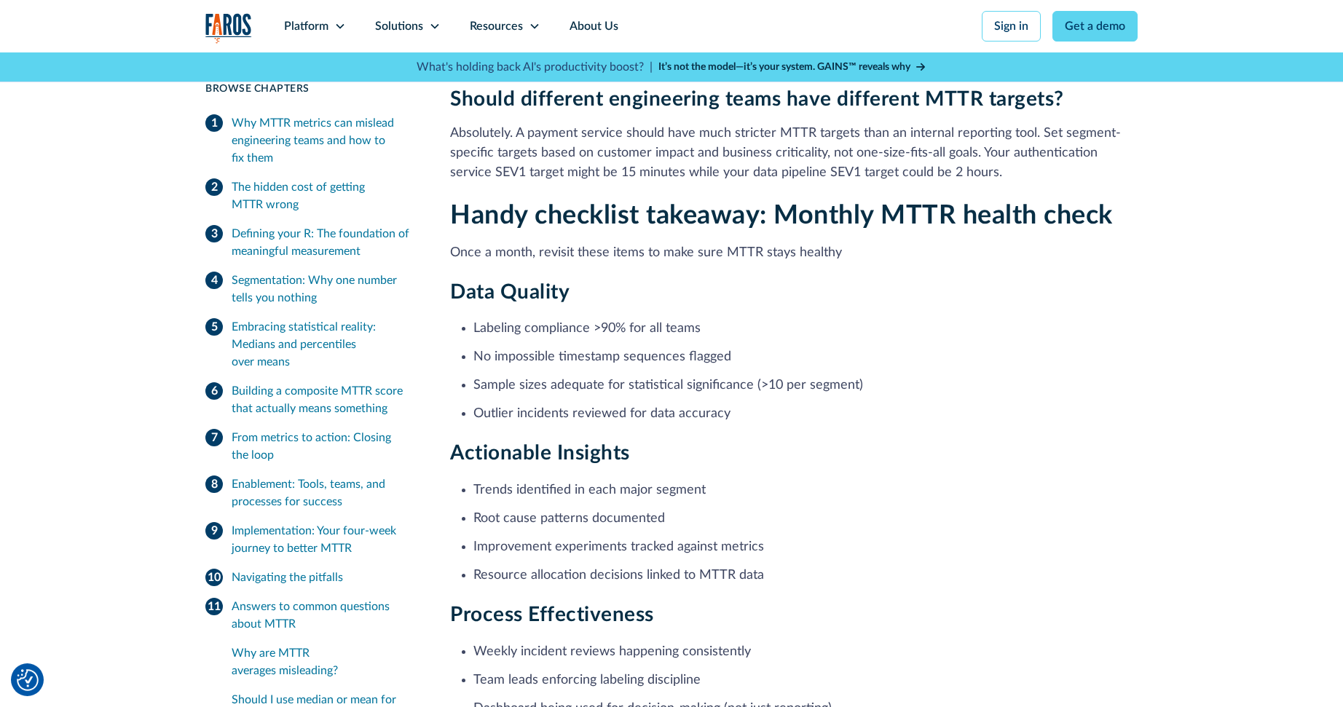 This screenshot has height=707, width=1343. Describe the element at coordinates (310, 400) in the screenshot. I see `a: Building a composite MTTR score that actually means something` at that location.